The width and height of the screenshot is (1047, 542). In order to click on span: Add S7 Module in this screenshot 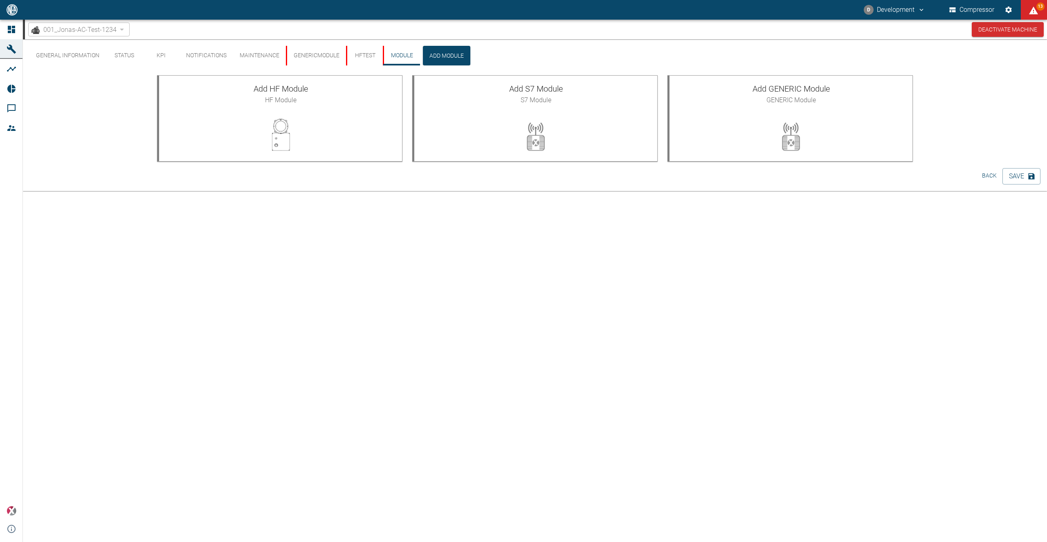, I will do `click(536, 89)`.